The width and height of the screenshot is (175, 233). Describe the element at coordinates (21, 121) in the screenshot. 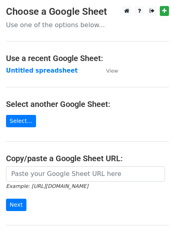

I see `a: Select...` at that location.